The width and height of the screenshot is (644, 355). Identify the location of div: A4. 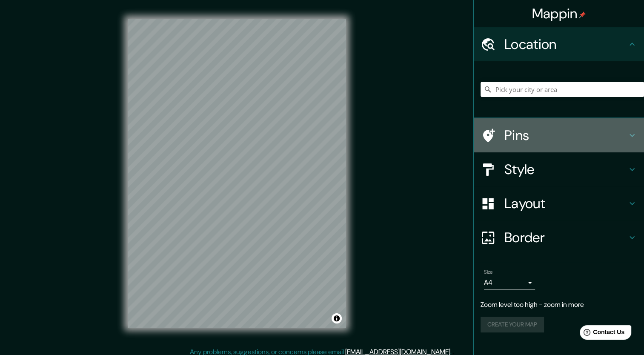
(509, 283).